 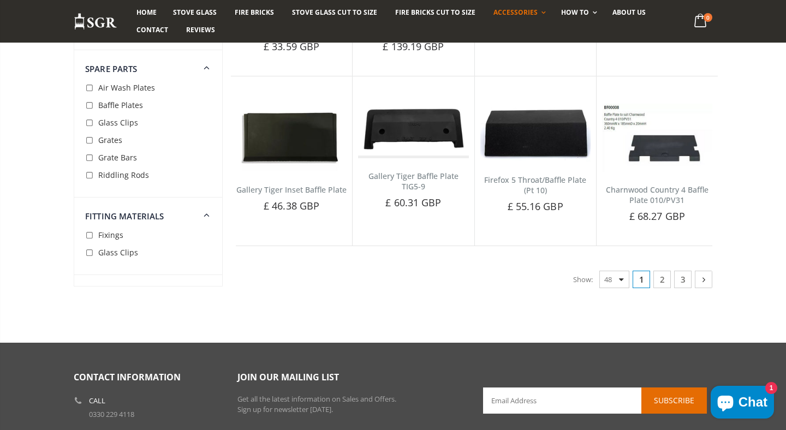 I want to click on a: Stove Glass, so click(x=195, y=13).